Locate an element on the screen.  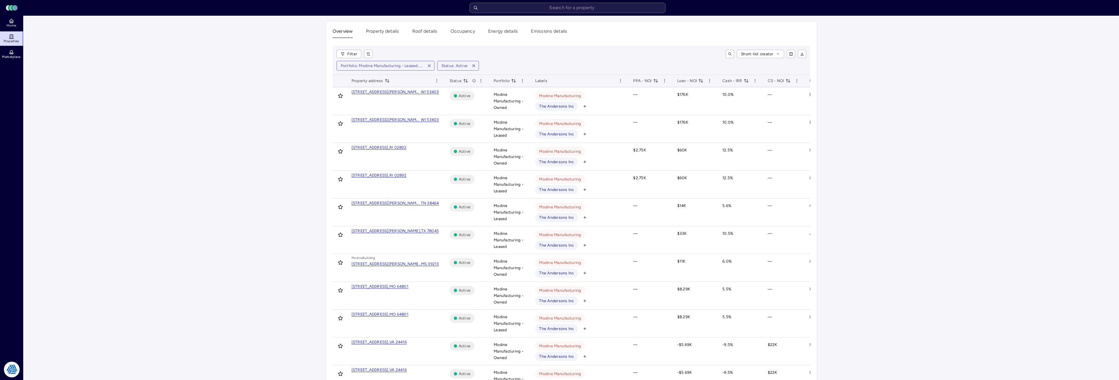
td: $60K is located at coordinates (695, 156).